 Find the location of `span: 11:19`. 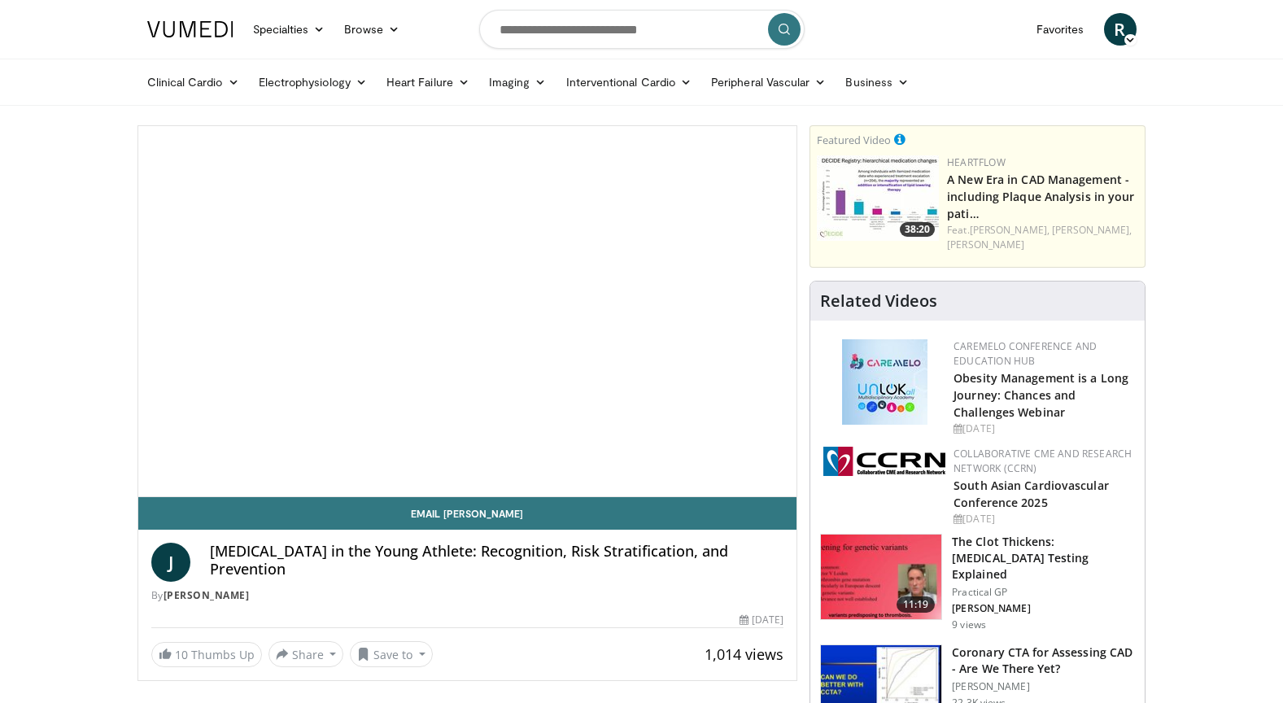

span: 11:19 is located at coordinates (916, 605).